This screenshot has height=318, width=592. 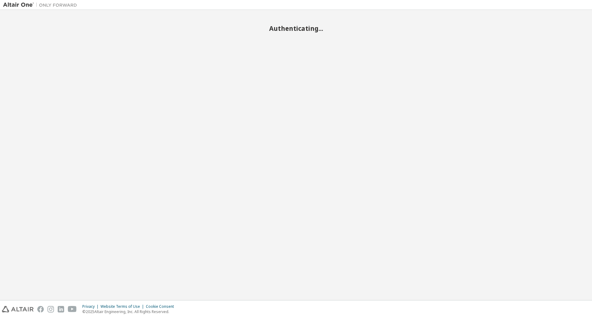 What do you see at coordinates (61, 309) in the screenshot?
I see `img: linkedin.svg` at bounding box center [61, 309].